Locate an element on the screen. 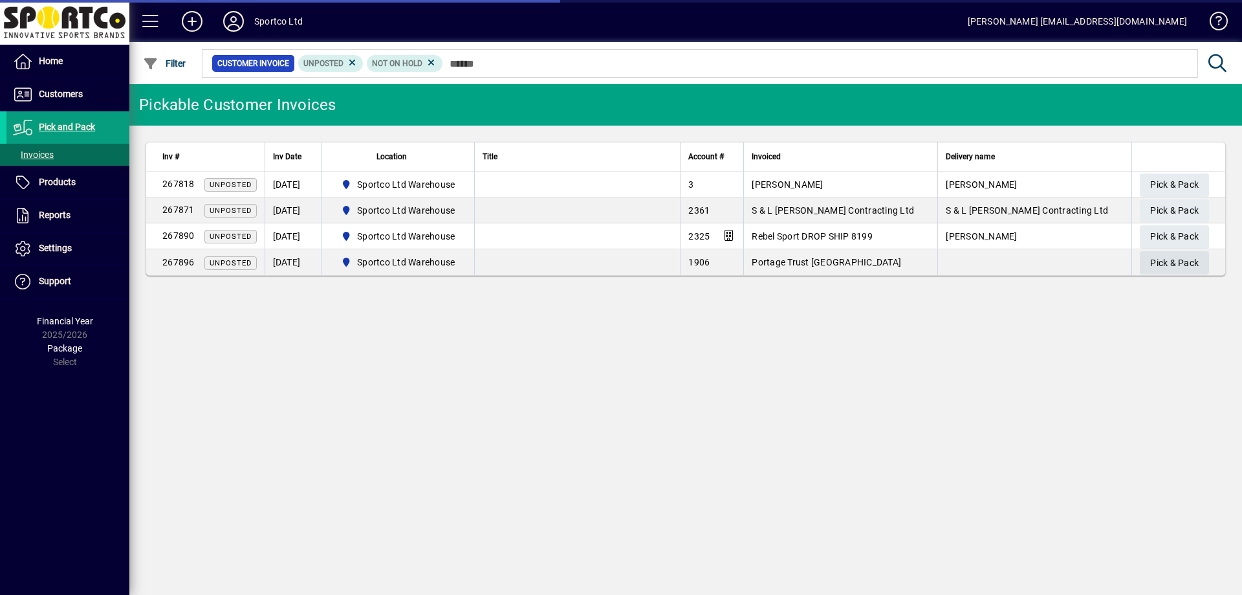 The height and width of the screenshot is (595, 1242). div: Title is located at coordinates (577, 157).